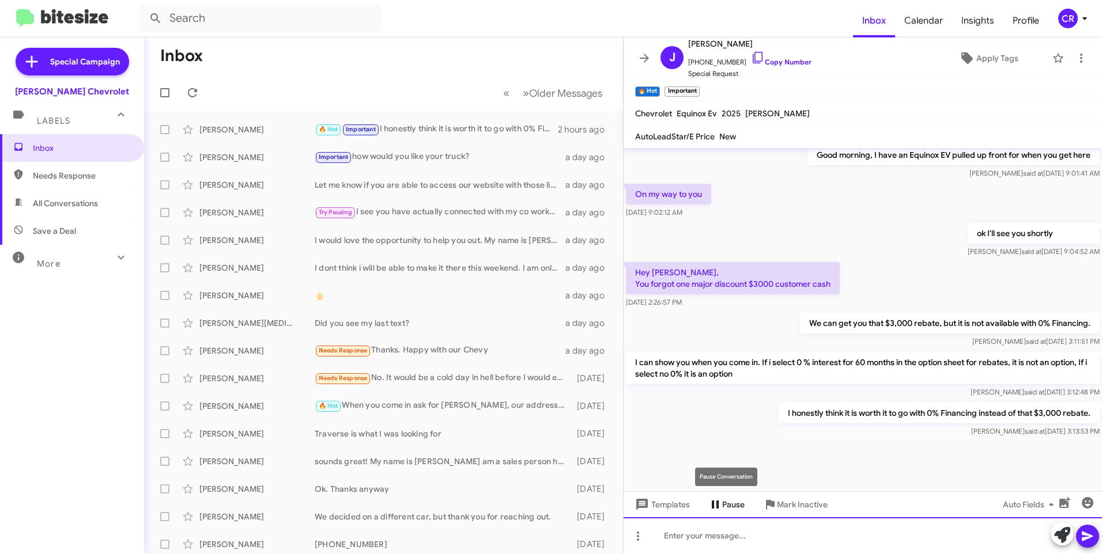 The height and width of the screenshot is (554, 1102). Describe the element at coordinates (672, 58) in the screenshot. I see `span: J` at that location.